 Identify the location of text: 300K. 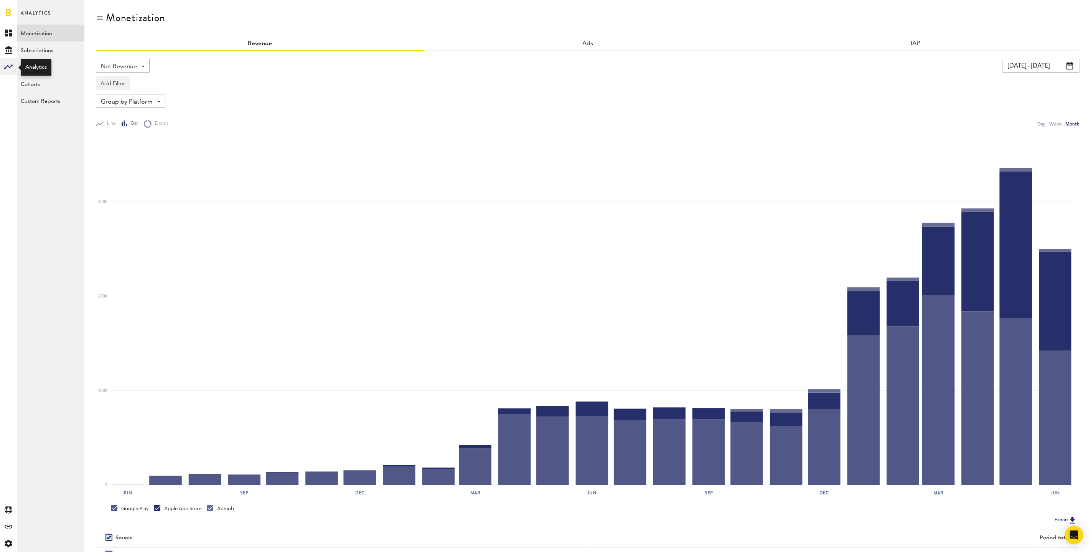
(103, 202).